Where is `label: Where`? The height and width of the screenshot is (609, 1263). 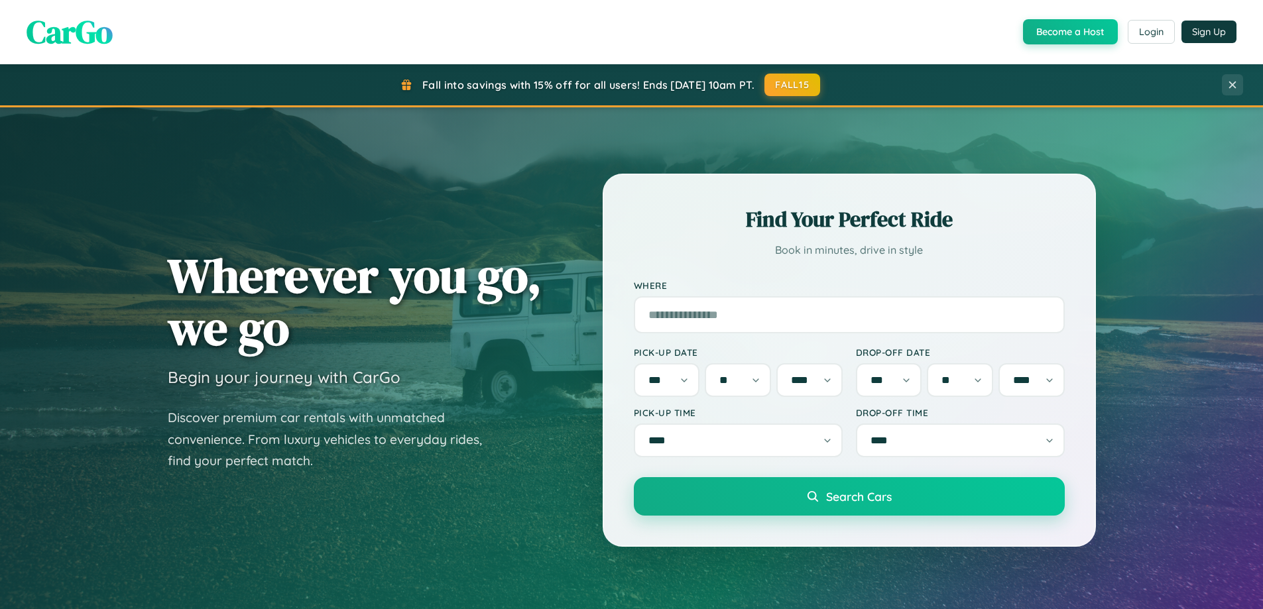
label: Where is located at coordinates (850, 285).